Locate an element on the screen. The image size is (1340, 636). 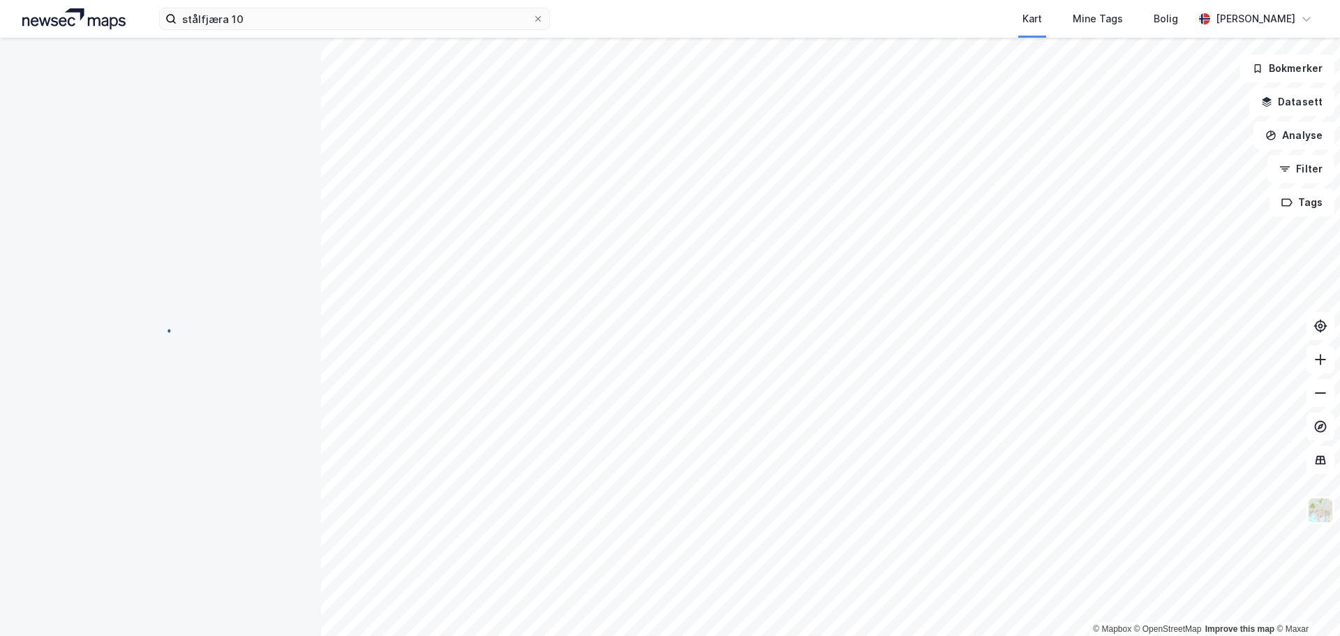
div: Mine Tags is located at coordinates (1098, 19).